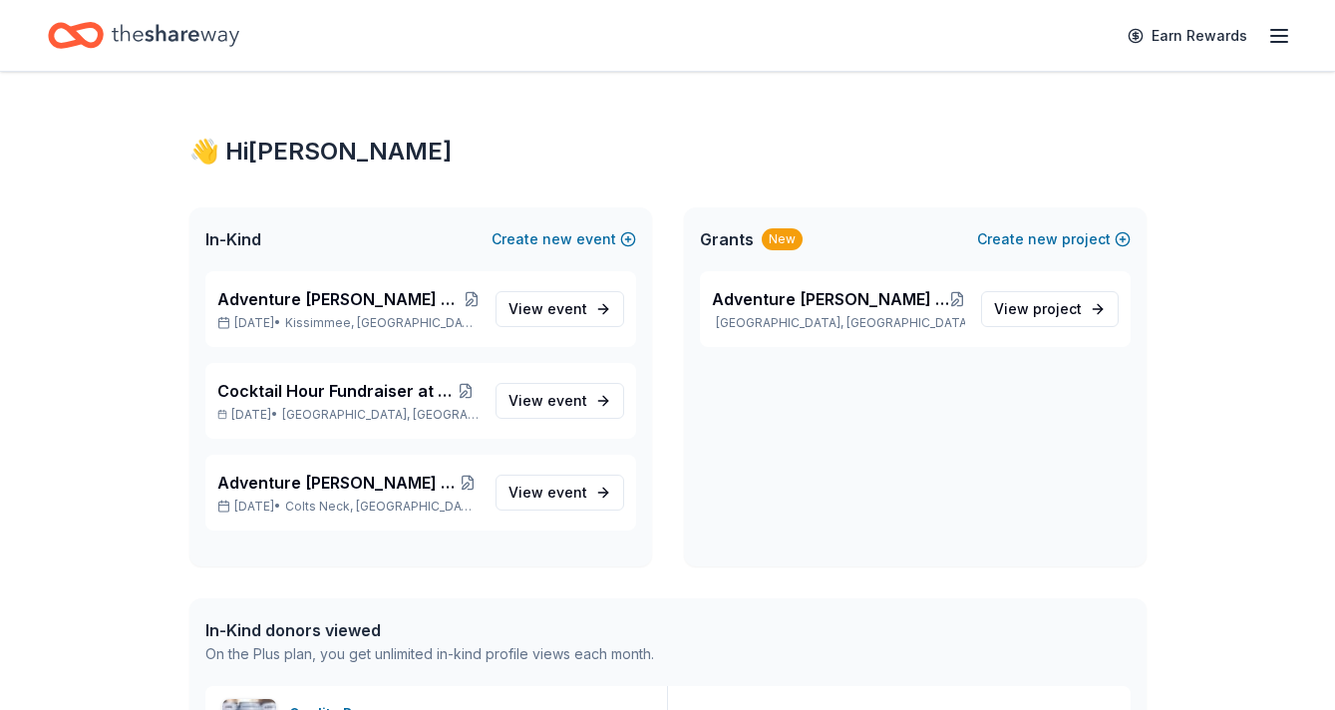  What do you see at coordinates (727, 239) in the screenshot?
I see `span: Grants` at bounding box center [727, 239].